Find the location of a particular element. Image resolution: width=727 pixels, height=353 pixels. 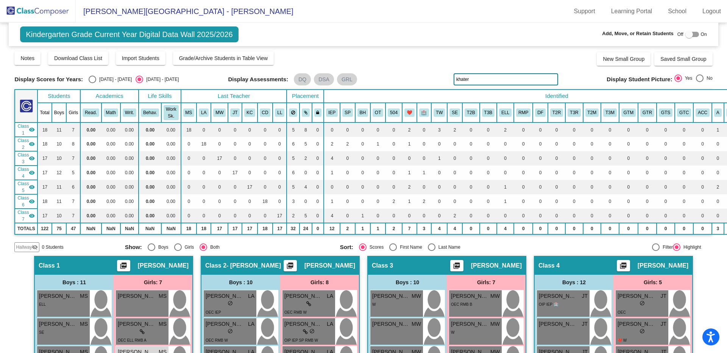

button: SE is located at coordinates (454, 113).